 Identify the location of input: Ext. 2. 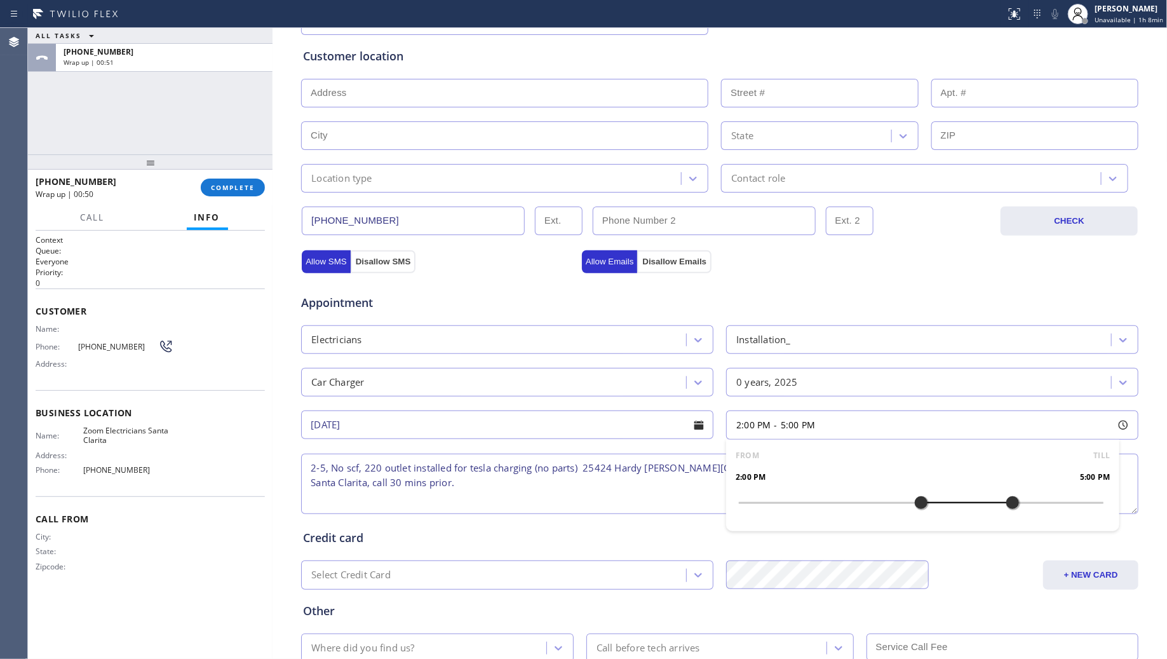
(849, 220).